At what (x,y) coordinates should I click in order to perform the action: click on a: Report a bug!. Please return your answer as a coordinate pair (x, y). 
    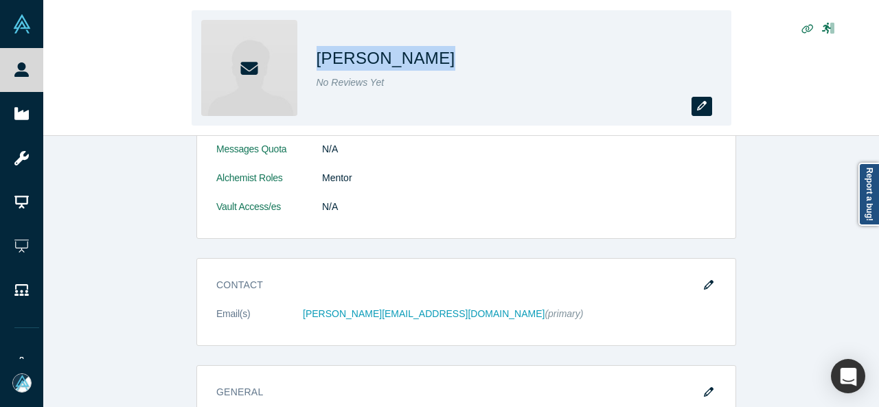
    Looking at the image, I should click on (868, 194).